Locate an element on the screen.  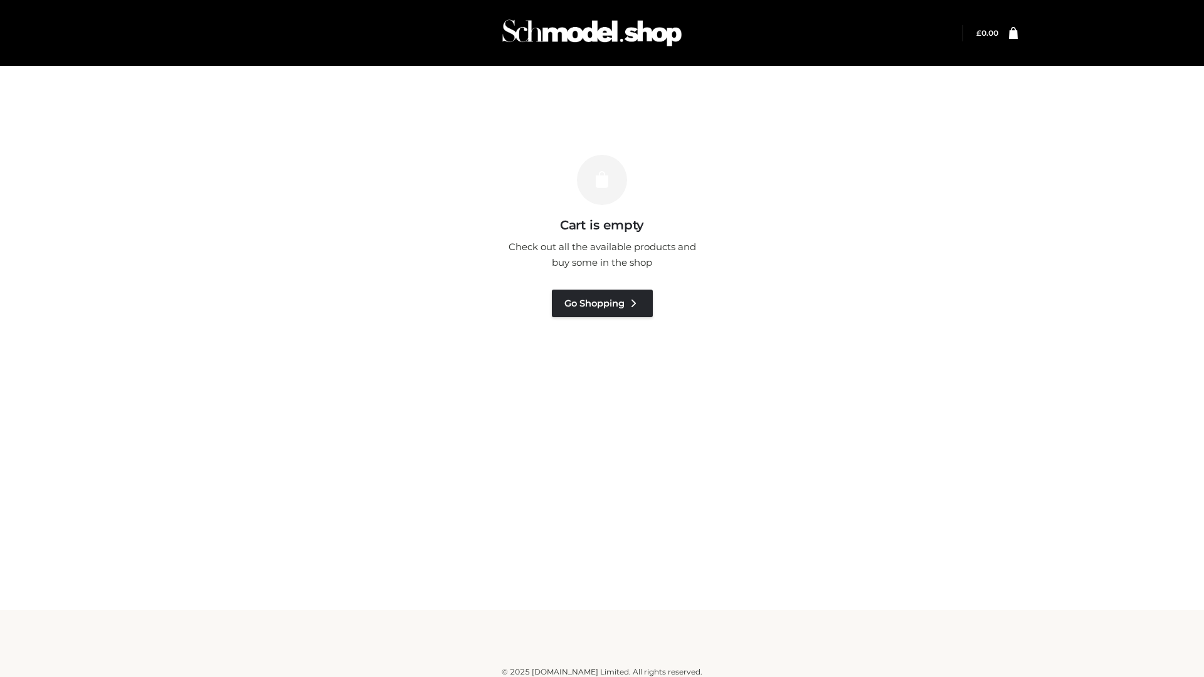
bdi: 0.00 is located at coordinates (987, 33).